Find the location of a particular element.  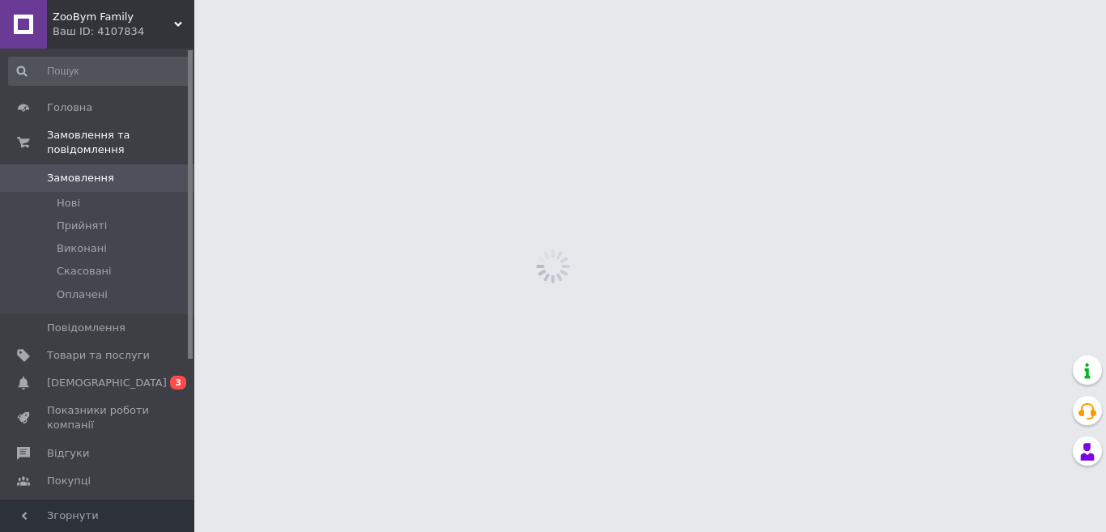

span: Виконані is located at coordinates (82, 249).